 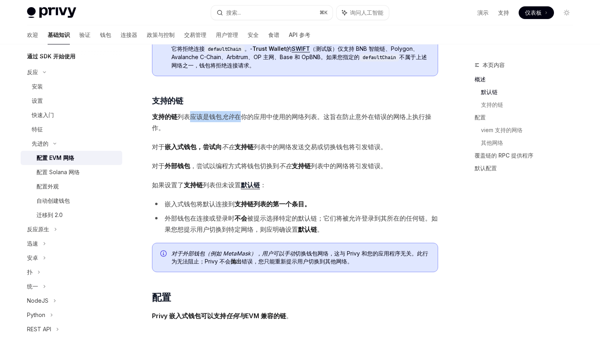 I want to click on font: 特征, so click(x=37, y=129).